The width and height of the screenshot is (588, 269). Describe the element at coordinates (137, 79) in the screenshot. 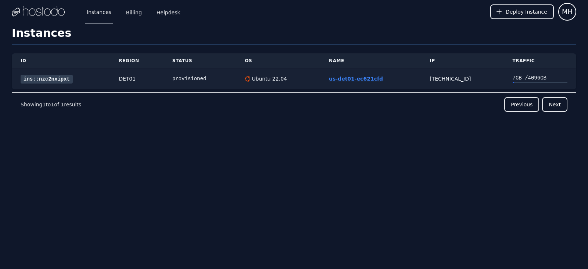

I see `div: DET01` at that location.